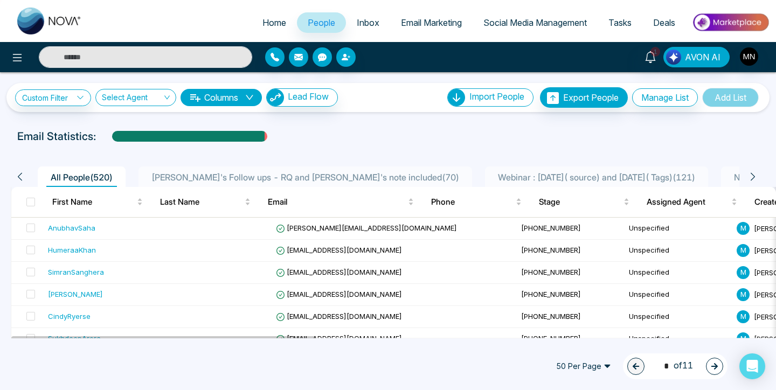  Describe the element at coordinates (337, 202) in the screenshot. I see `span: Email` at that location.